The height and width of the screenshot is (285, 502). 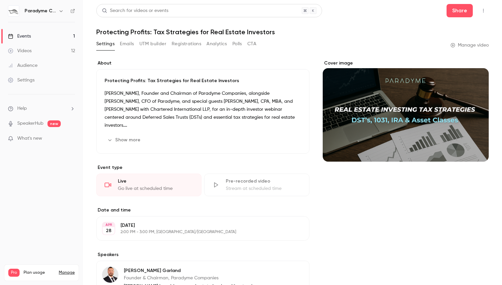 What do you see at coordinates (406, 111) in the screenshot?
I see `section: Cover image` at bounding box center [406, 111].